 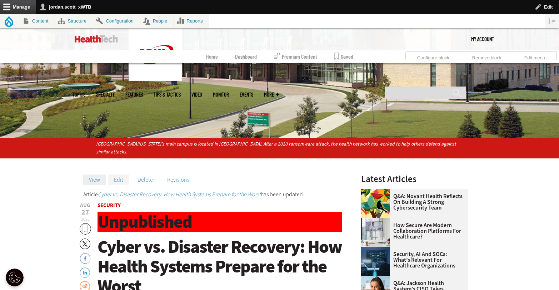 I want to click on a: Configuration, so click(x=116, y=21).